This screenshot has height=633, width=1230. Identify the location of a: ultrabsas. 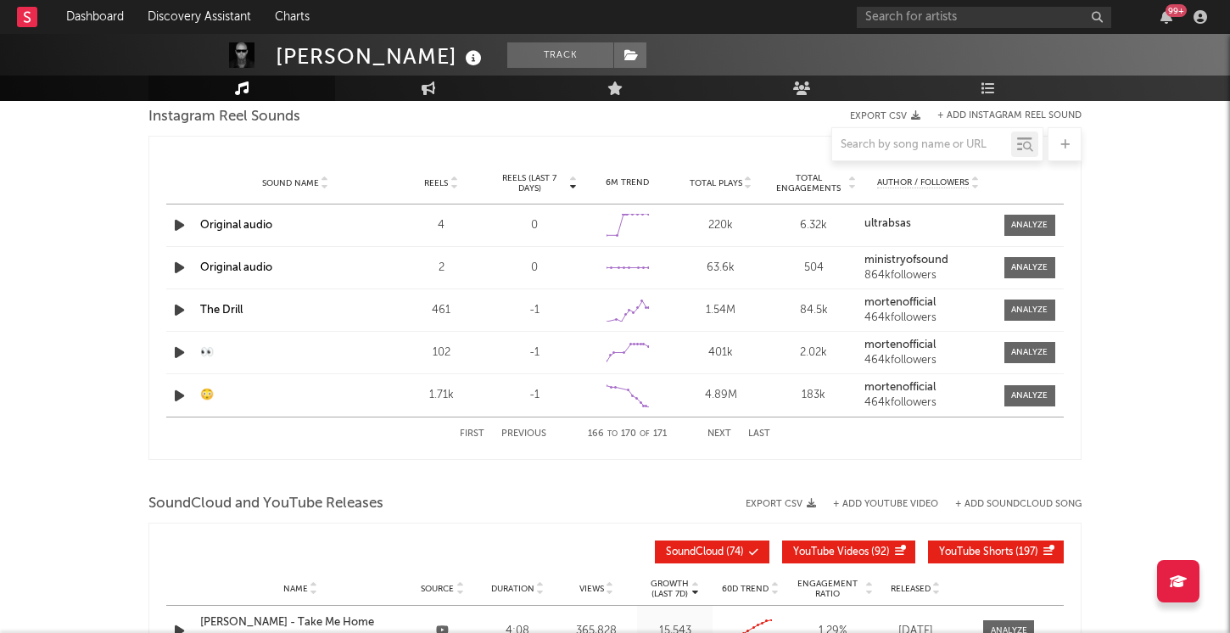
(928, 224).